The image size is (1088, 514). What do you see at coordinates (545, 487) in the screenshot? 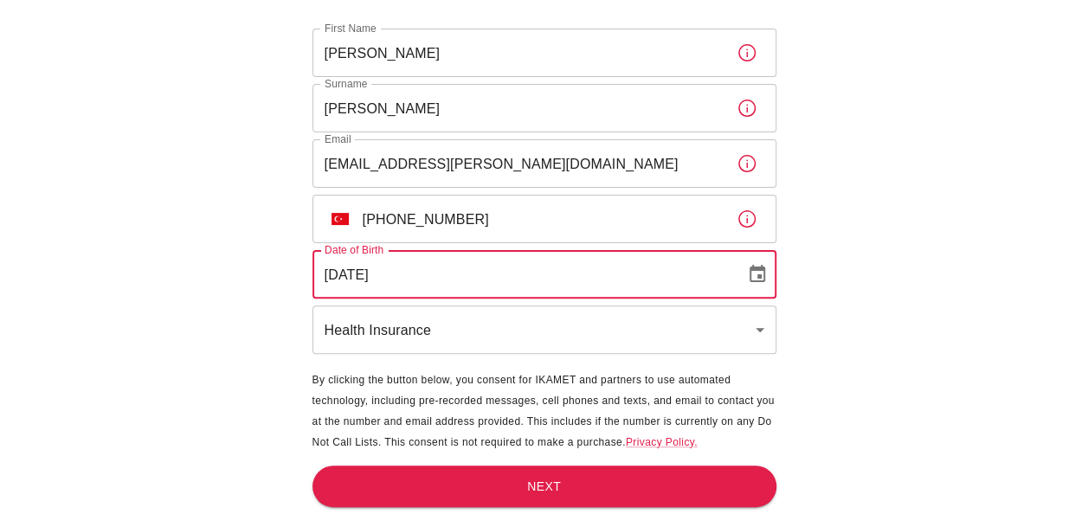
I see `button: Next` at bounding box center [545, 487].